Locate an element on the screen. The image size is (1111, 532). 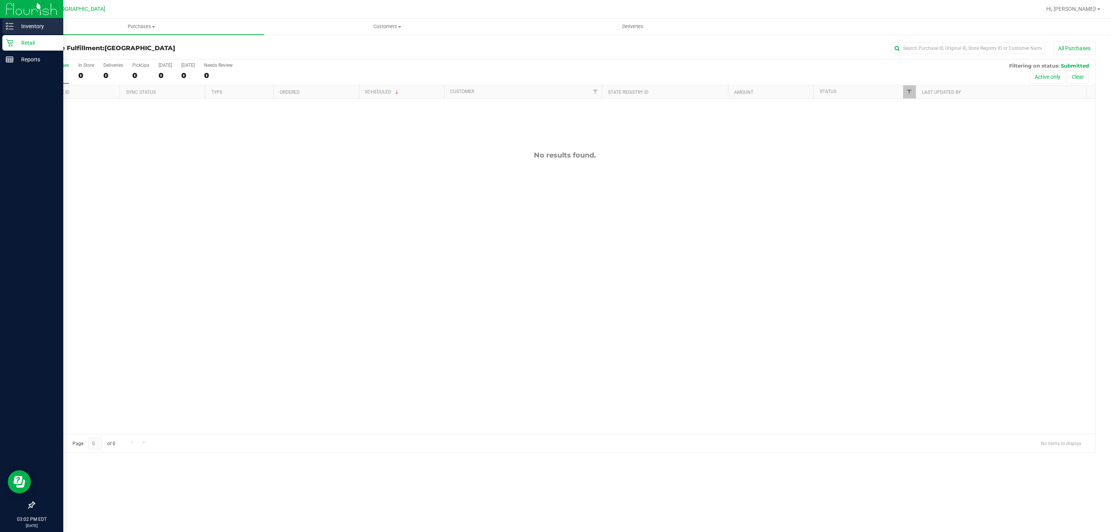
span: Customers is located at coordinates (387, 27).